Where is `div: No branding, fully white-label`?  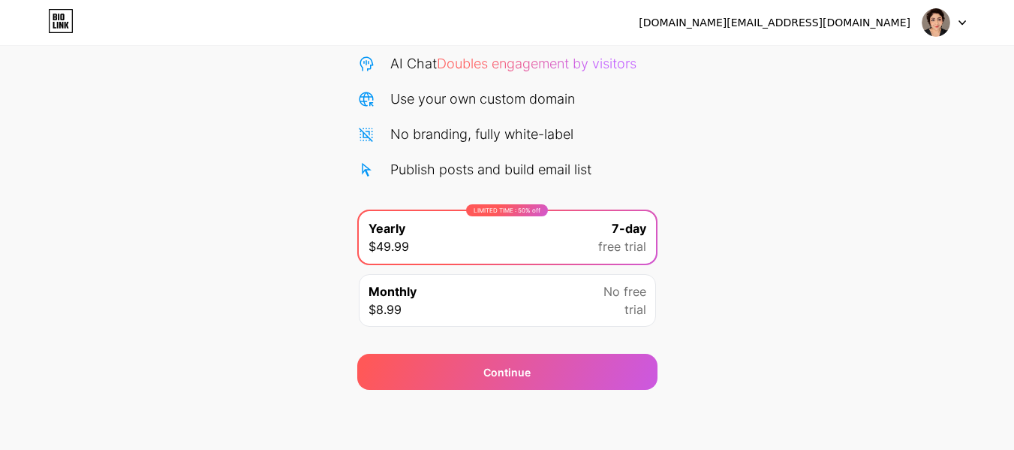 div: No branding, fully white-label is located at coordinates (482, 134).